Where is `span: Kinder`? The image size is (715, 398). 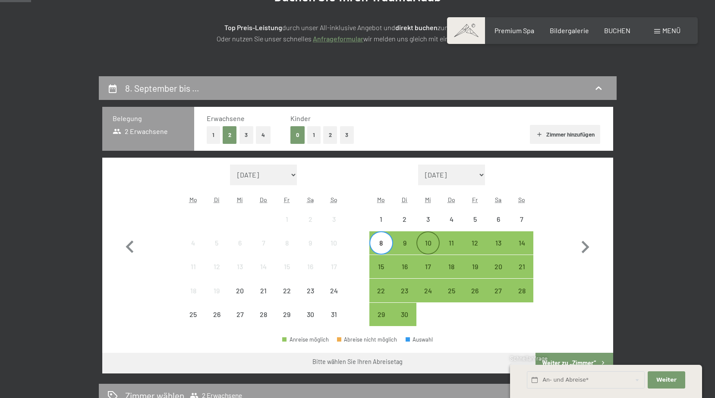
span: Kinder is located at coordinates (300, 118).